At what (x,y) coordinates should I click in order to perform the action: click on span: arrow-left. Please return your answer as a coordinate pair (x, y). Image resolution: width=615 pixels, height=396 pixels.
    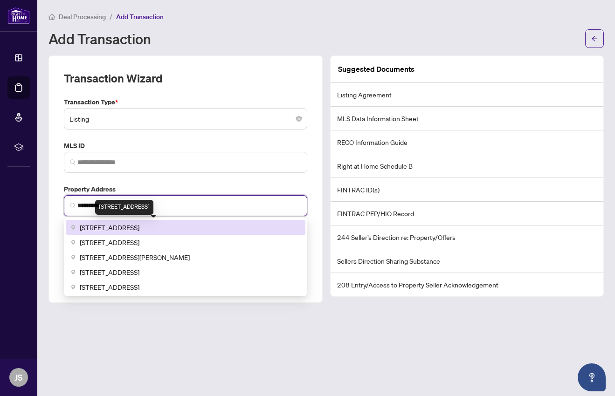
    Looking at the image, I should click on (594, 39).